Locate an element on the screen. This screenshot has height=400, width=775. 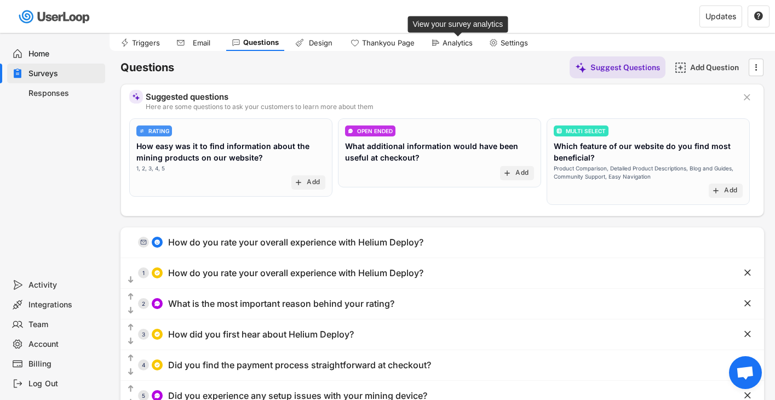
div: Did you find the payment process straightforward at checkout? is located at coordinates (300, 365).